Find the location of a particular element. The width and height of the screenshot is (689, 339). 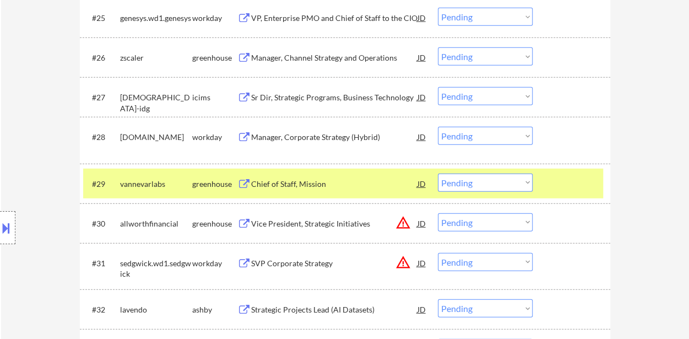

div: Vice President, Strategic Initiatives is located at coordinates (334, 224).